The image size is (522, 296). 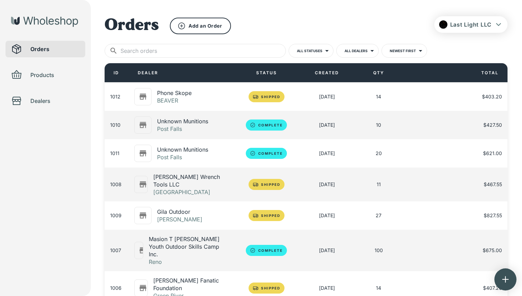 What do you see at coordinates (327, 185) in the screenshot?
I see `div: 07/04/2025` at bounding box center [327, 185].